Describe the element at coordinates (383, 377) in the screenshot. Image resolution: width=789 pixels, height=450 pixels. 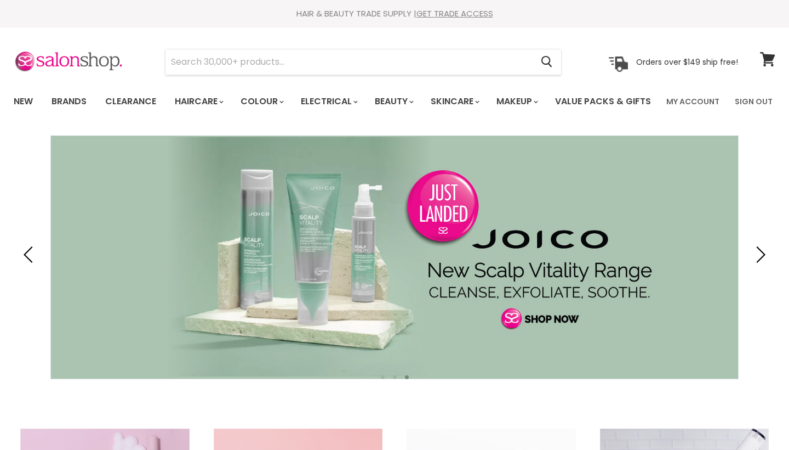
I see `li: Page dot 1` at that location.